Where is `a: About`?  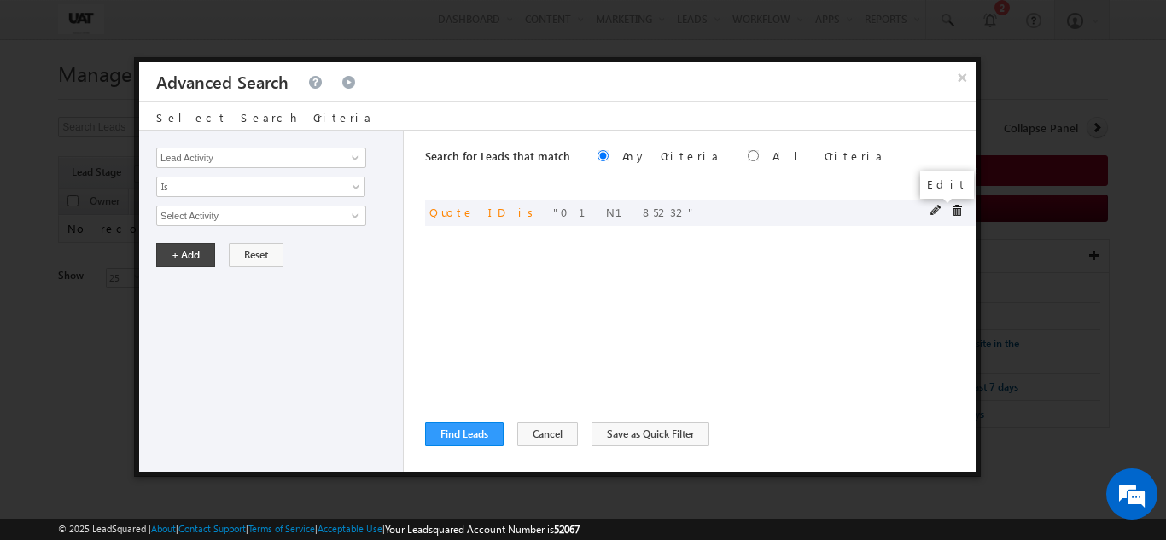 a: About is located at coordinates (163, 528).